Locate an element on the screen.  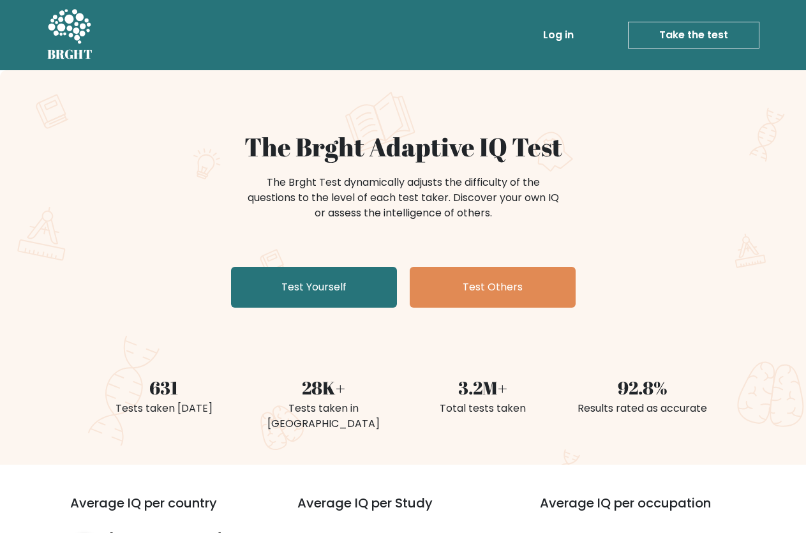
a: Test Others is located at coordinates (493, 287).